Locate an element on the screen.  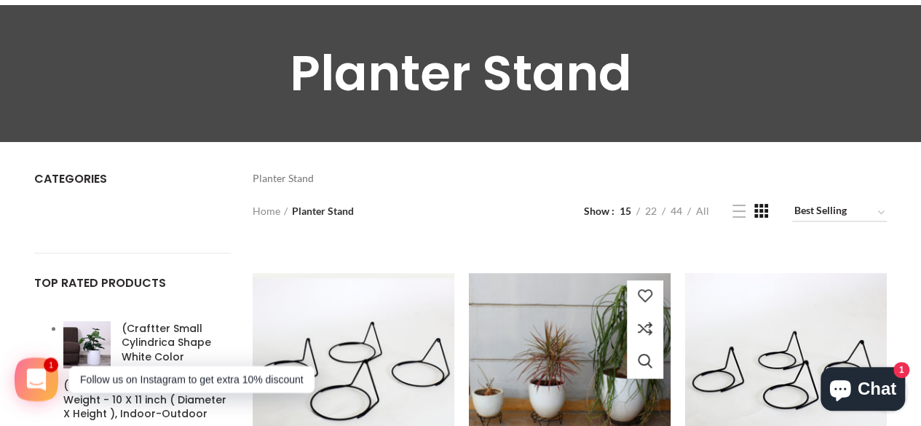
span: 15 is located at coordinates (624, 210).